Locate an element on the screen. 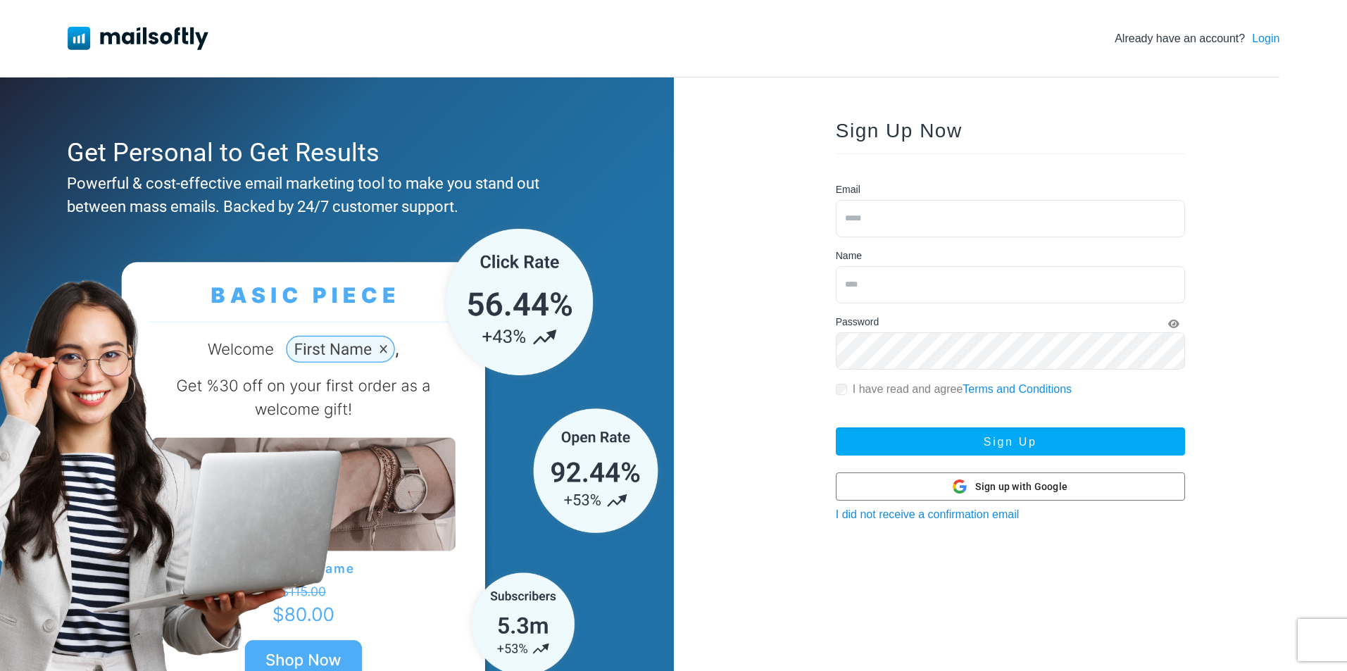  label: Password is located at coordinates (857, 322).